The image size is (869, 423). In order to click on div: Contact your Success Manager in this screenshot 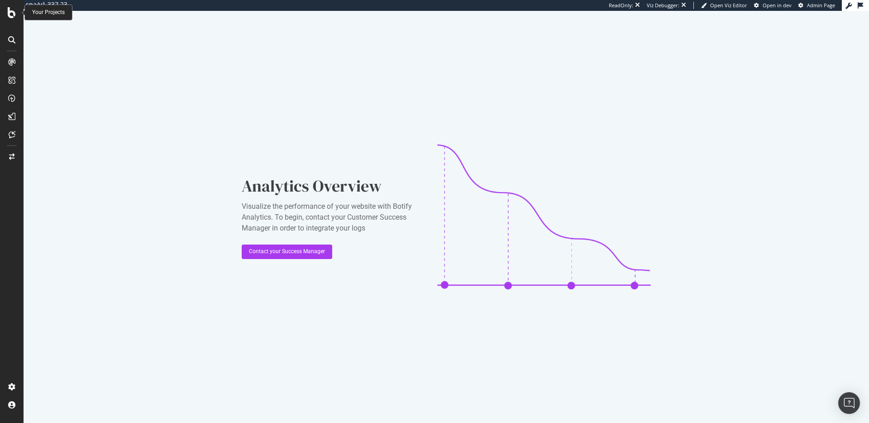, I will do `click(287, 251)`.